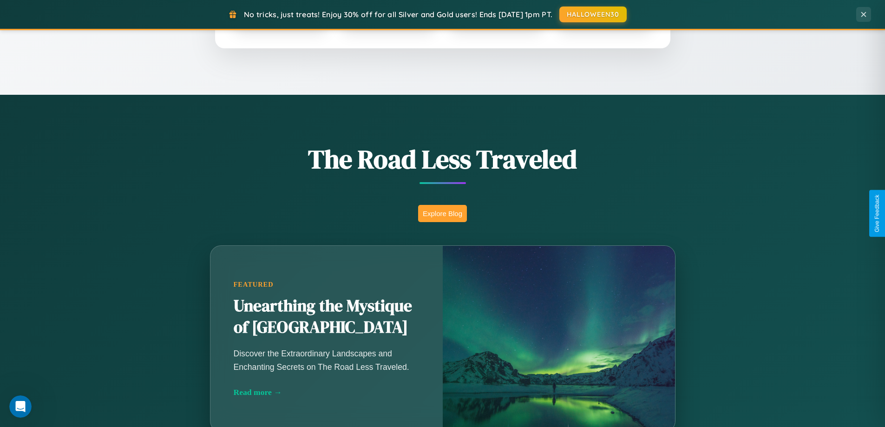 This screenshot has width=885, height=427. Describe the element at coordinates (326, 360) in the screenshot. I see `p: Discover the Extraordinary Landscapes and Enchanting Secrets on The Road Less Traveled.` at that location.